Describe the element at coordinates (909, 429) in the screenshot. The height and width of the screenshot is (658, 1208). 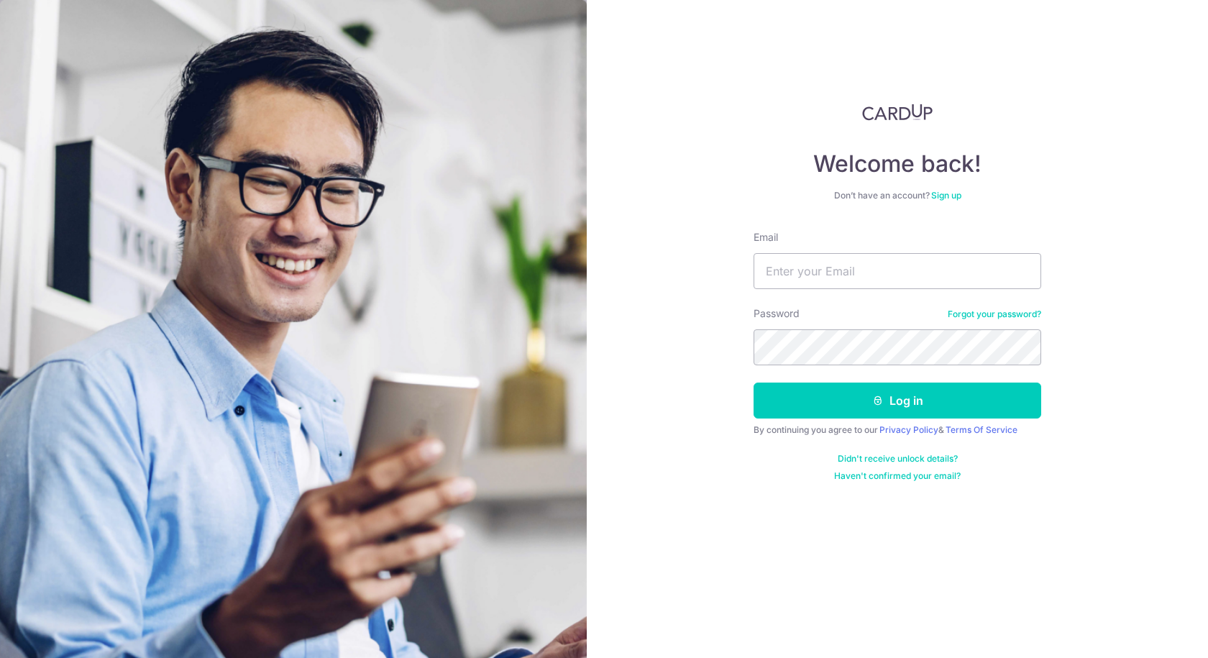
I see `a: Privacy Policy` at that location.